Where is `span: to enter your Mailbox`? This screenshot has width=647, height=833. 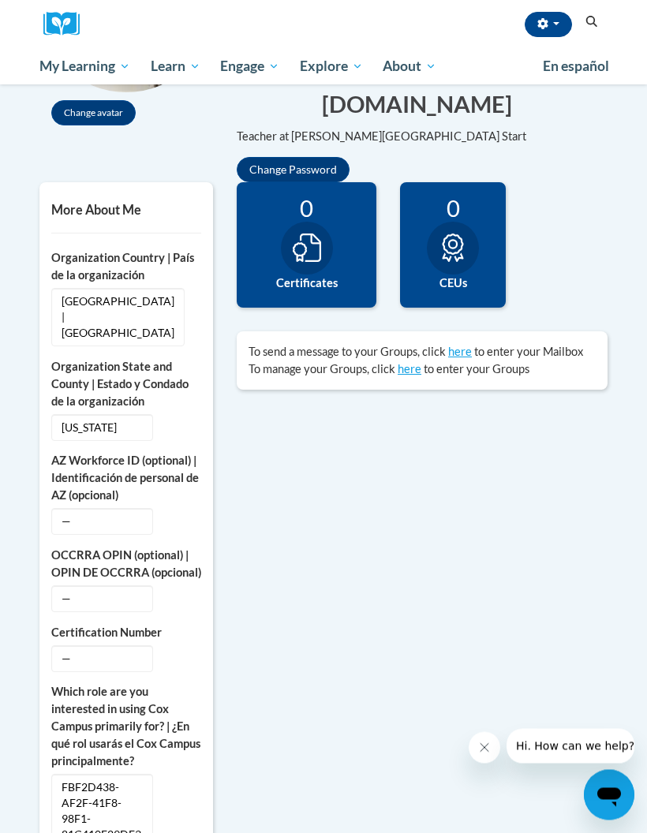 span: to enter your Mailbox is located at coordinates (528, 352).